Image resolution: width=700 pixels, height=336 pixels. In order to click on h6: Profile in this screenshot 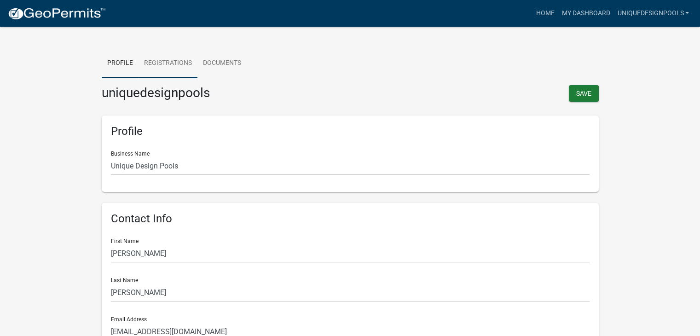, I will do `click(350, 131)`.